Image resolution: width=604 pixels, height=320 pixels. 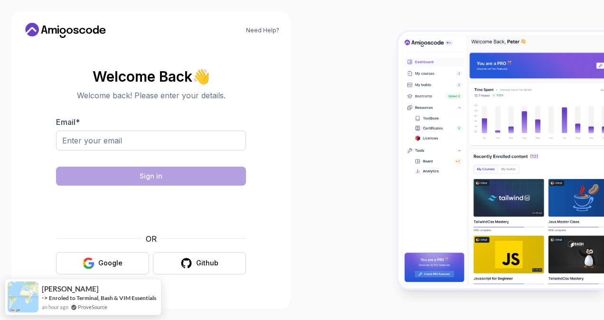 What do you see at coordinates (103, 298) in the screenshot?
I see `a: Enroled to Terminal, Bash & VIM Essentials` at bounding box center [103, 298].